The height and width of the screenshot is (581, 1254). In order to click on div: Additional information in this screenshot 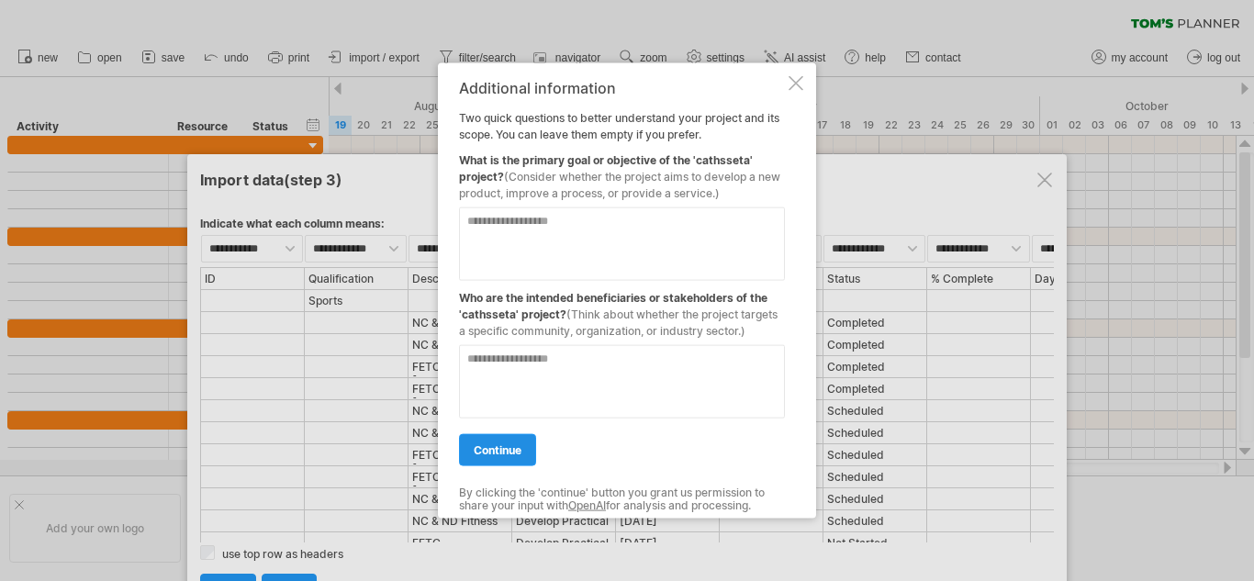, I will do `click(621, 87)`.